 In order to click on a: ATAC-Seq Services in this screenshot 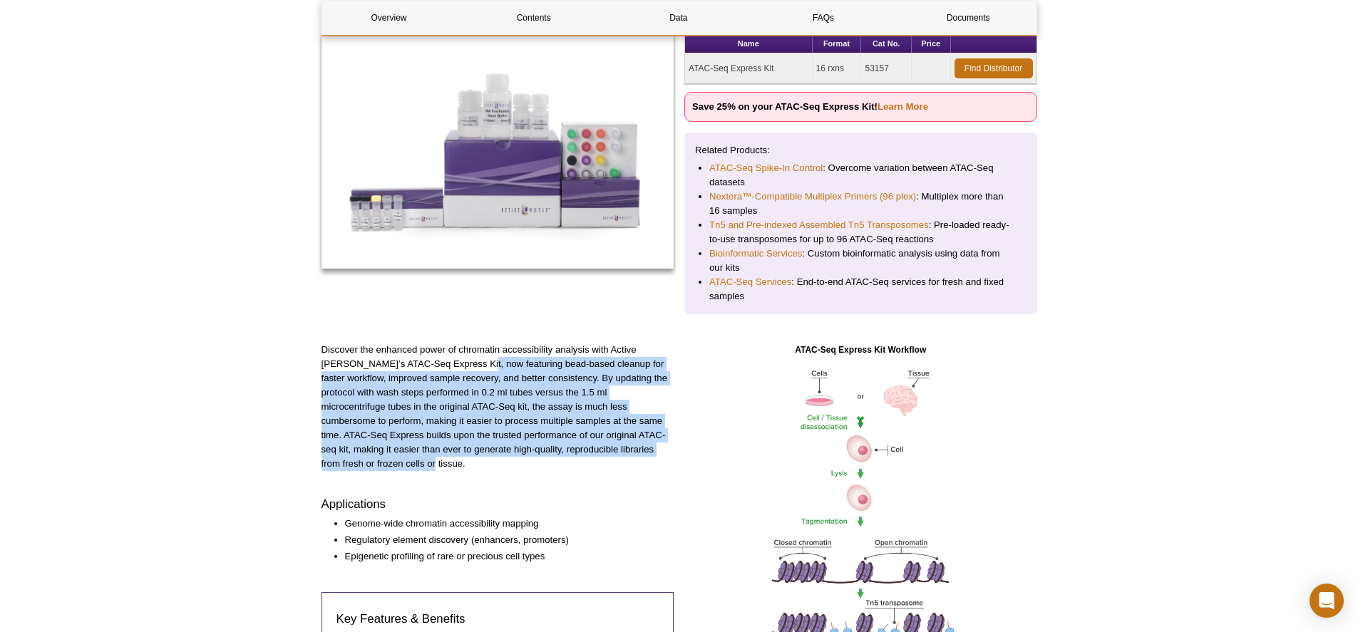, I will do `click(750, 282)`.